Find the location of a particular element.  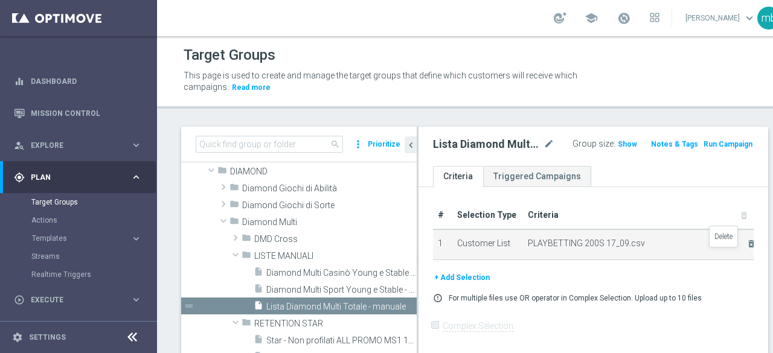

span: Templates is located at coordinates (75, 239).